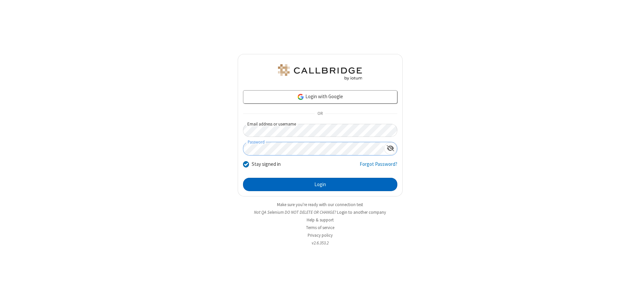  I want to click on span: OR, so click(320, 114).